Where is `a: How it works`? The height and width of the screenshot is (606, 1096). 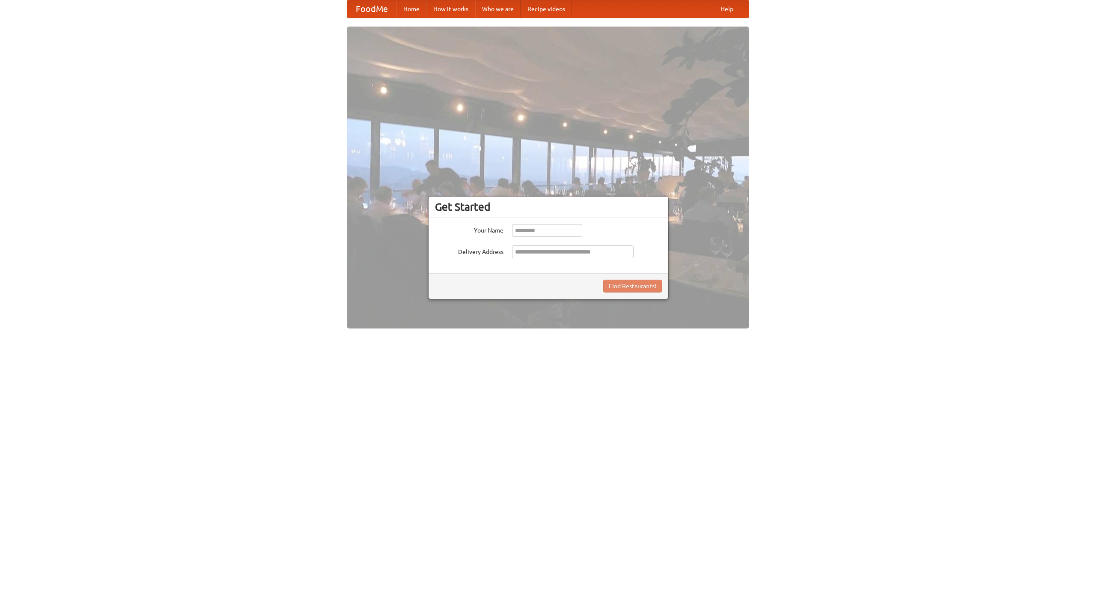 a: How it works is located at coordinates (451, 9).